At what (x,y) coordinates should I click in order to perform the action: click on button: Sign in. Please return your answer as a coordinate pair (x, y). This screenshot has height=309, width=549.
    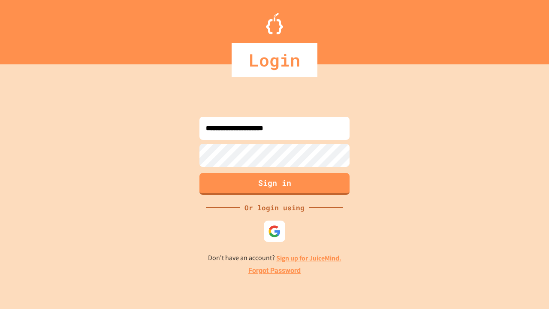
    Looking at the image, I should click on (275, 184).